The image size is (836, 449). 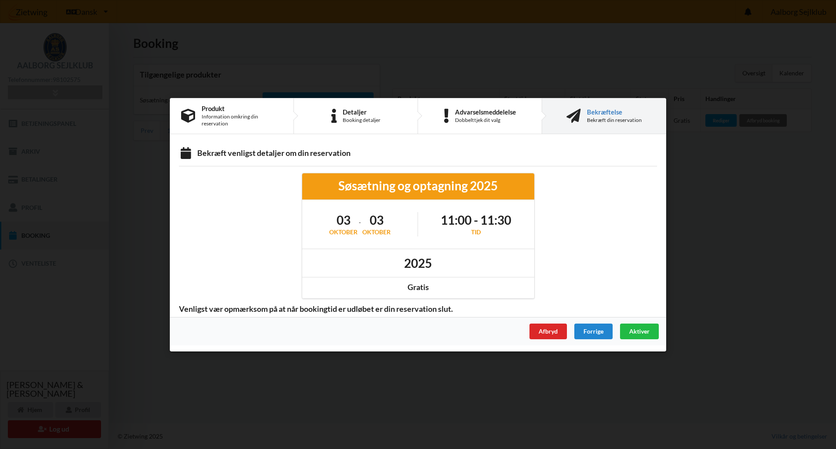 I want to click on span: Aktiver, so click(x=639, y=330).